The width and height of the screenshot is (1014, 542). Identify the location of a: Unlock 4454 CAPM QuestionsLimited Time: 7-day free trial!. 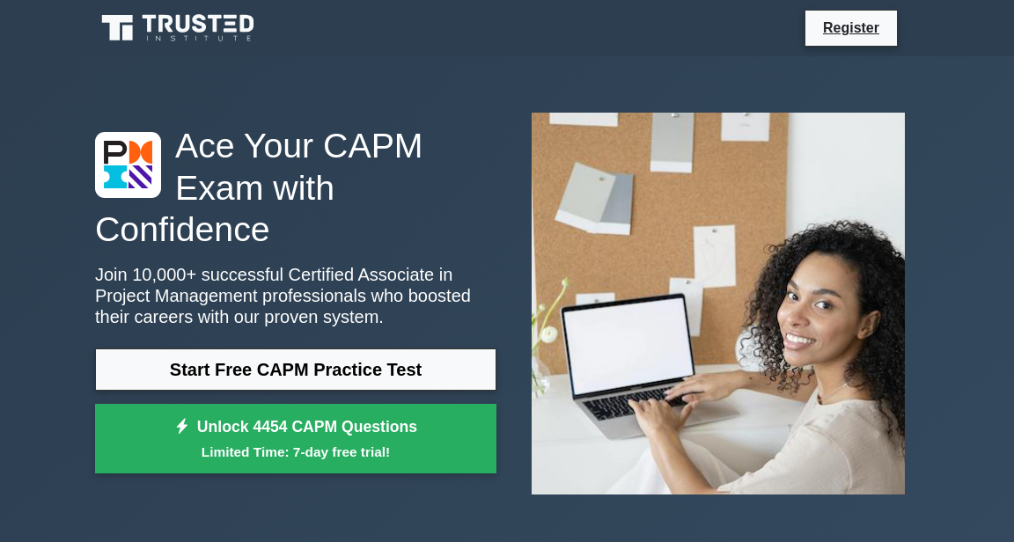
(296, 439).